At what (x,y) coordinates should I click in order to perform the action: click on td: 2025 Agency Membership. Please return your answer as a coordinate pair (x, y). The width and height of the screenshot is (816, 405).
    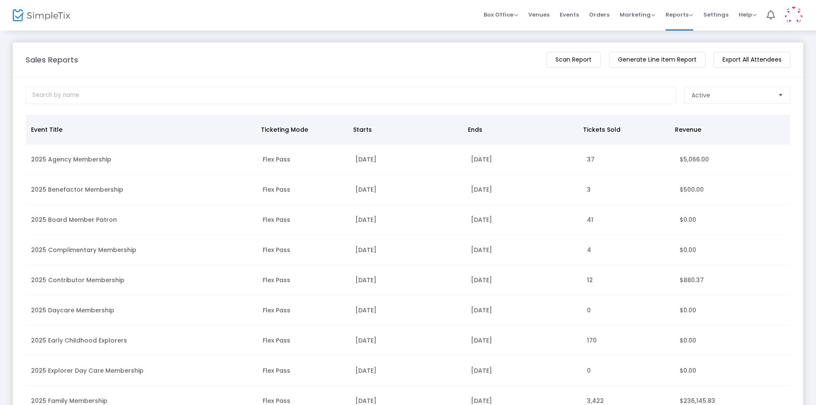
    Looking at the image, I should click on (141, 159).